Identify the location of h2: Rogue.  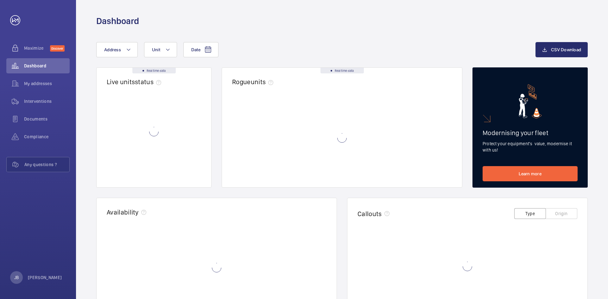
(254, 82).